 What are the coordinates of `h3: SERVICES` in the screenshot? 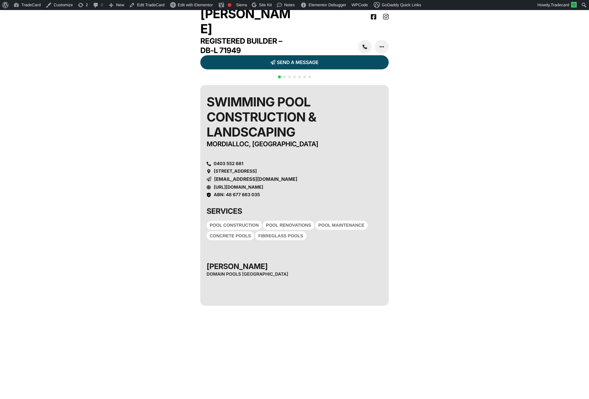 It's located at (257, 211).